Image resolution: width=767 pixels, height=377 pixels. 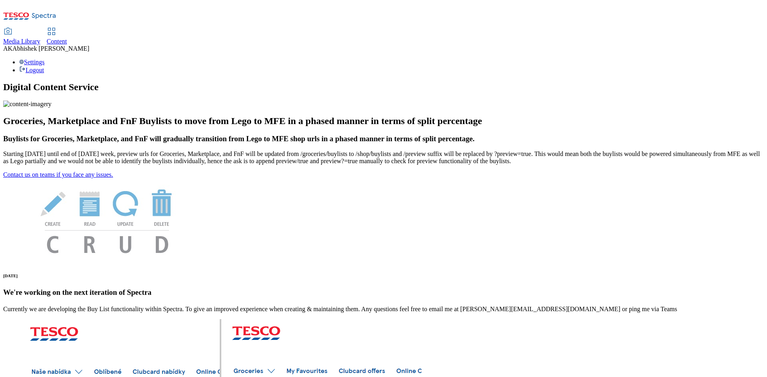 I want to click on p: Currently we are developing the Buy List functionality within Spectra. To give an improved experi..., so click(x=383, y=309).